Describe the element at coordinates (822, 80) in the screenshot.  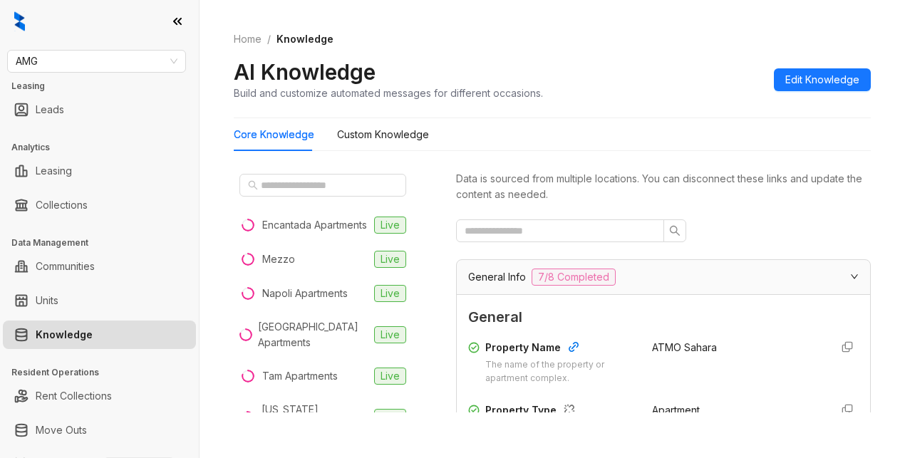
I see `span: Edit Knowledge` at that location.